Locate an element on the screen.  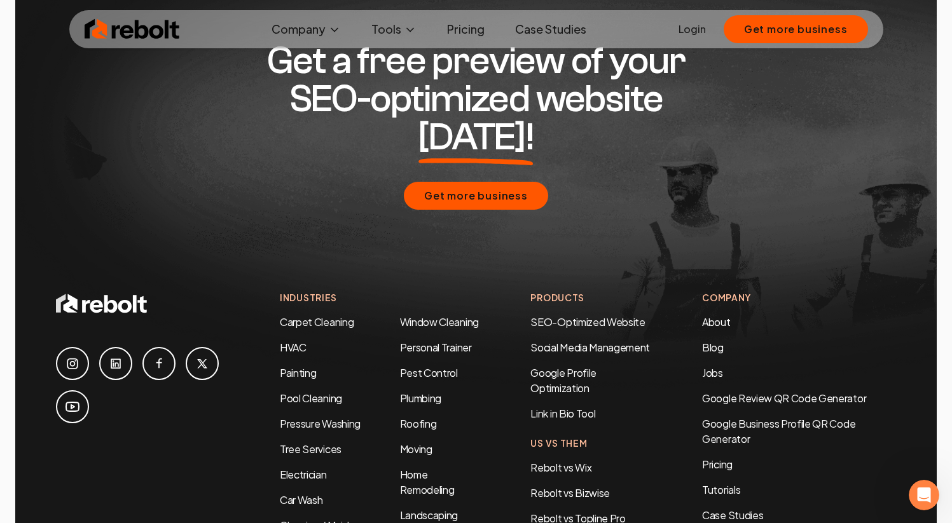
a: Moving is located at coordinates (416, 449).